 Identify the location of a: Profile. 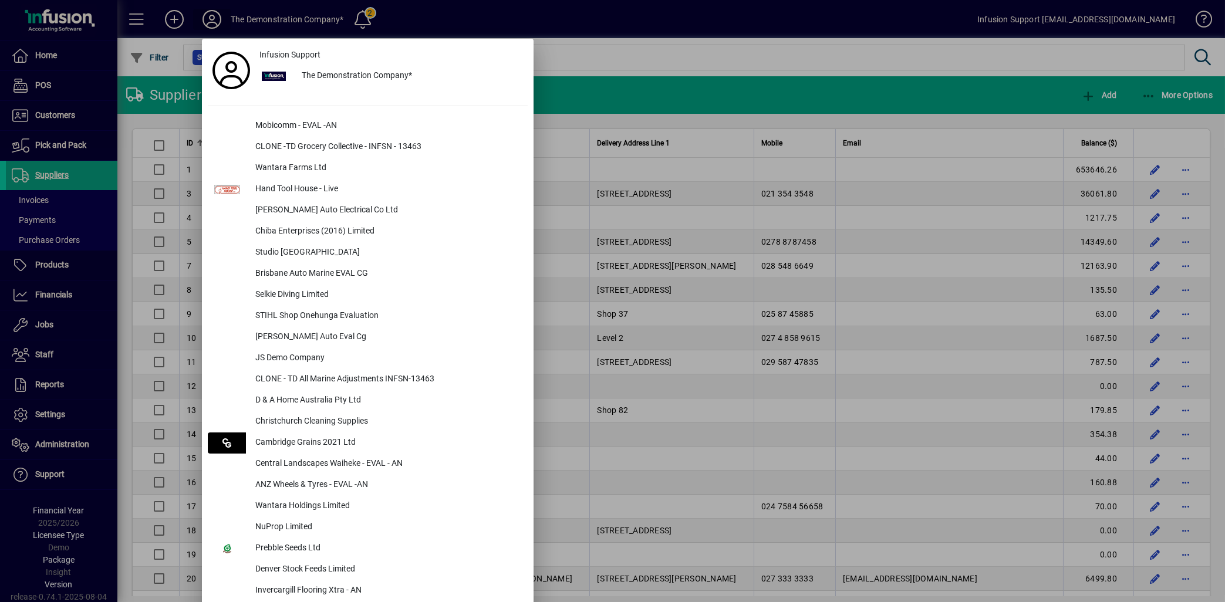
(231, 70).